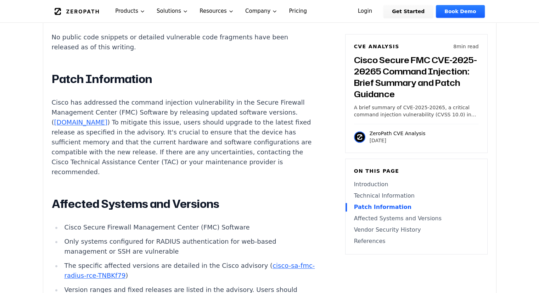 Image resolution: width=539 pixels, height=293 pixels. I want to click on a: Vendor Security History, so click(416, 230).